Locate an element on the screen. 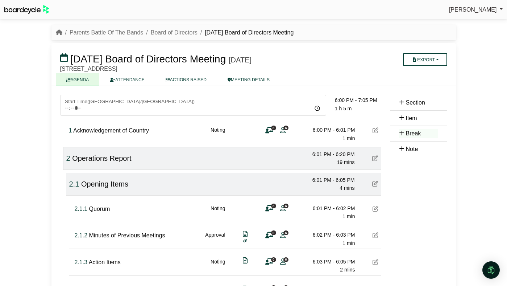 This screenshot has width=507, height=286. img: BoardcycleBlackGreen-aaafeed430059cb809a45853b8cf6d952af9d84e6e89e1f1685b34bfd5cb7d64.svg is located at coordinates (27, 9).